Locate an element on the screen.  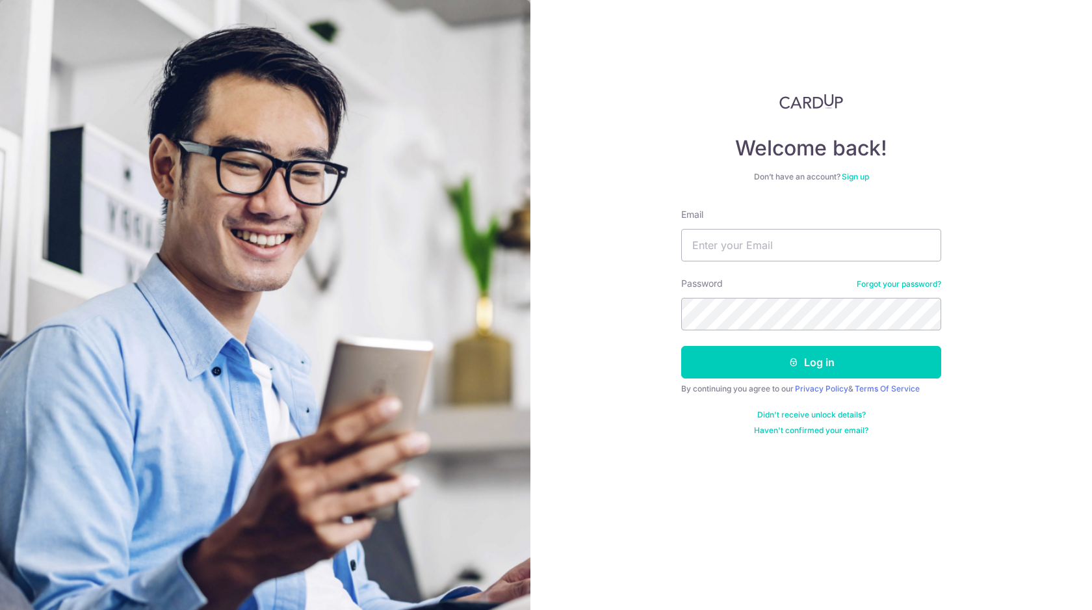
a: Sign up is located at coordinates (855, 176).